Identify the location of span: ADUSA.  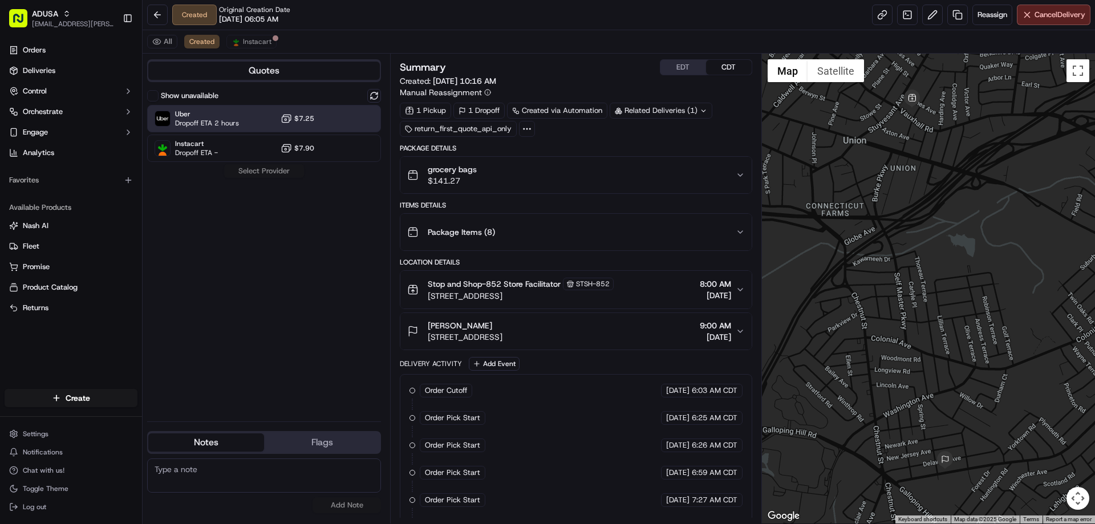
(45, 14).